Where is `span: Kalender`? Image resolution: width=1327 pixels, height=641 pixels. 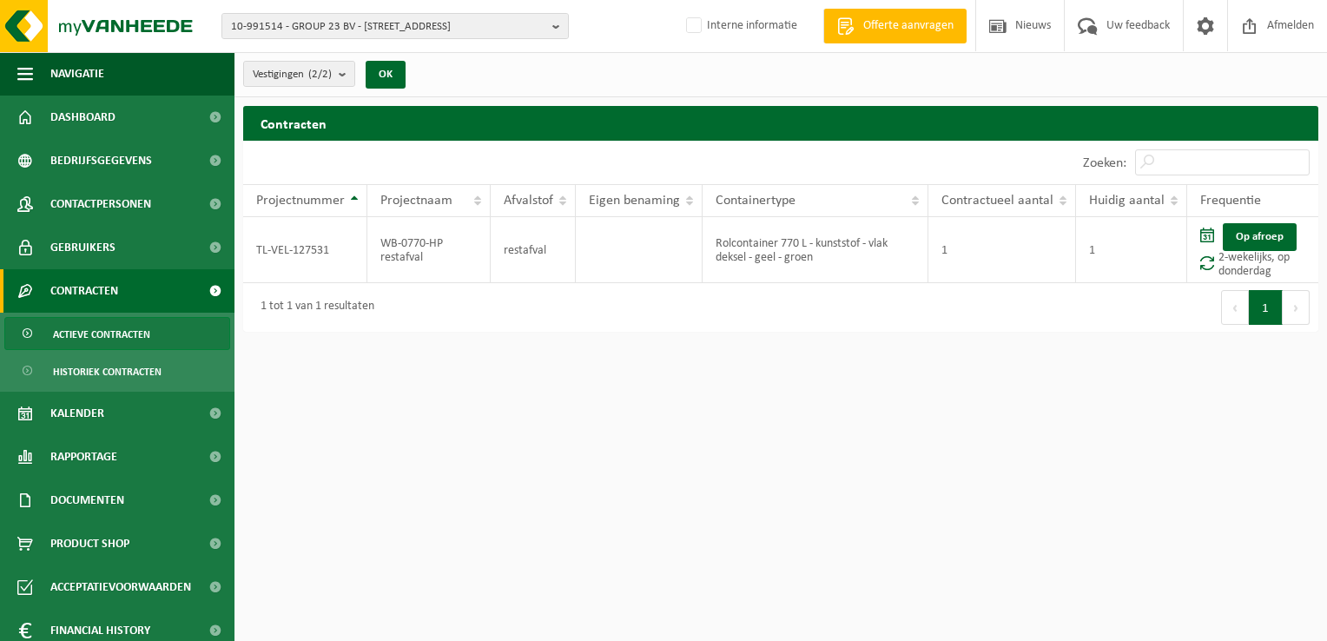 span: Kalender is located at coordinates (77, 413).